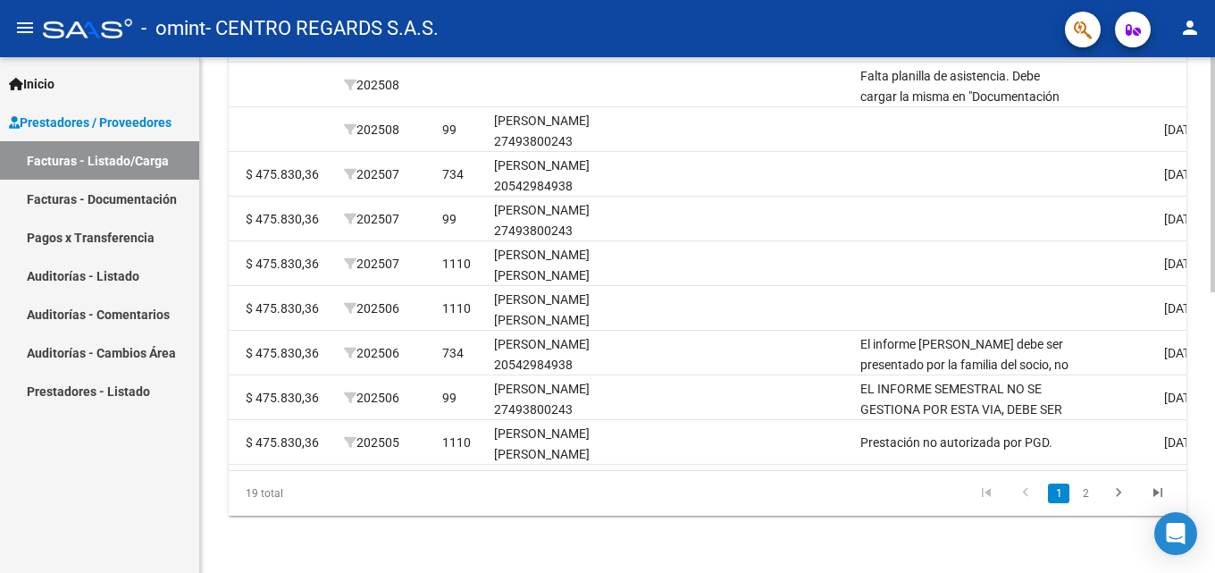 Image resolution: width=1215 pixels, height=573 pixels. I want to click on span: EL INFORME SEMESTRAL NO SE GESTIONA POR ESTA VIA, DEBE SER CARGADO POR LA FAMILIA EN LA WEB DE OMINT, so click(962, 419).